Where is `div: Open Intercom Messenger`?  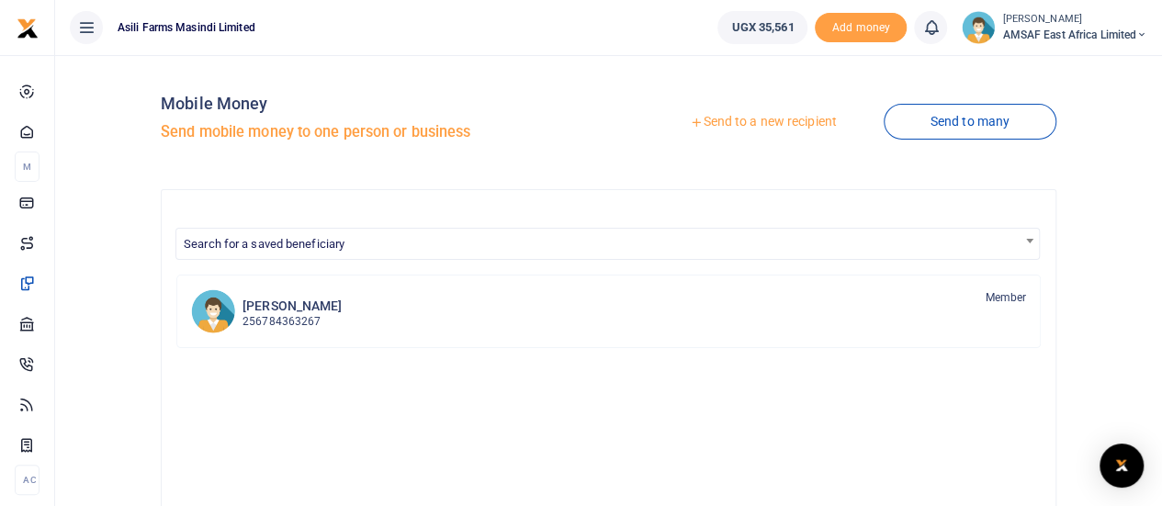
div: Open Intercom Messenger is located at coordinates (1122, 466).